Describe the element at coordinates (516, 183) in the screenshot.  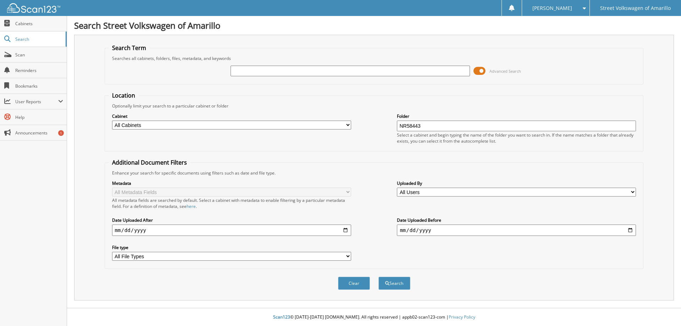
I see `label: Uploaded By` at that location.